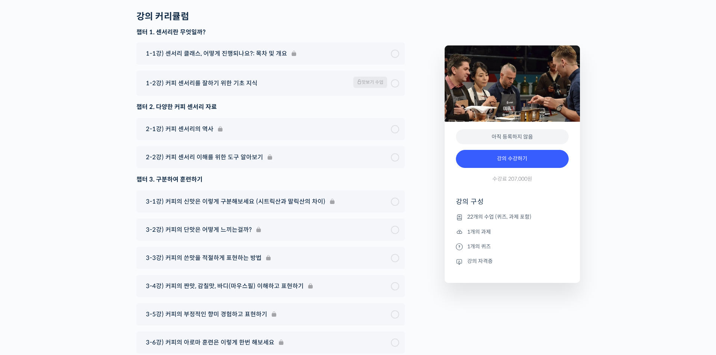 Image resolution: width=716 pixels, height=355 pixels. I want to click on h3: 챕터 1. 센서리란 무엇일까?, so click(271, 32).